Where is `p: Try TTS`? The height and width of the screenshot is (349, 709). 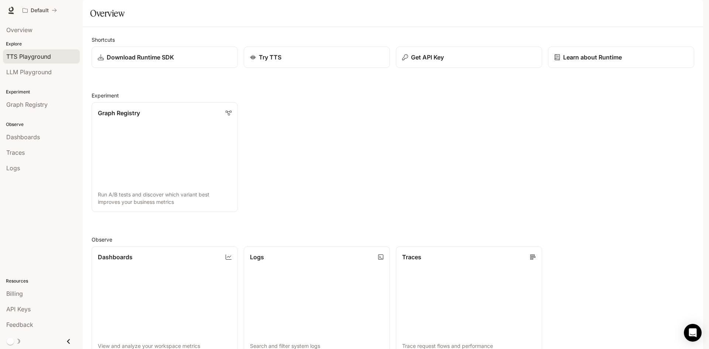
p: Try TTS is located at coordinates (270, 57).